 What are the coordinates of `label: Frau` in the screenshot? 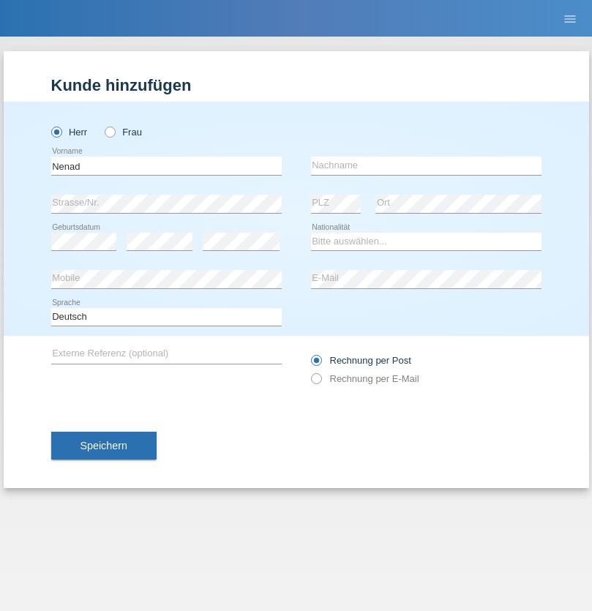 It's located at (123, 132).